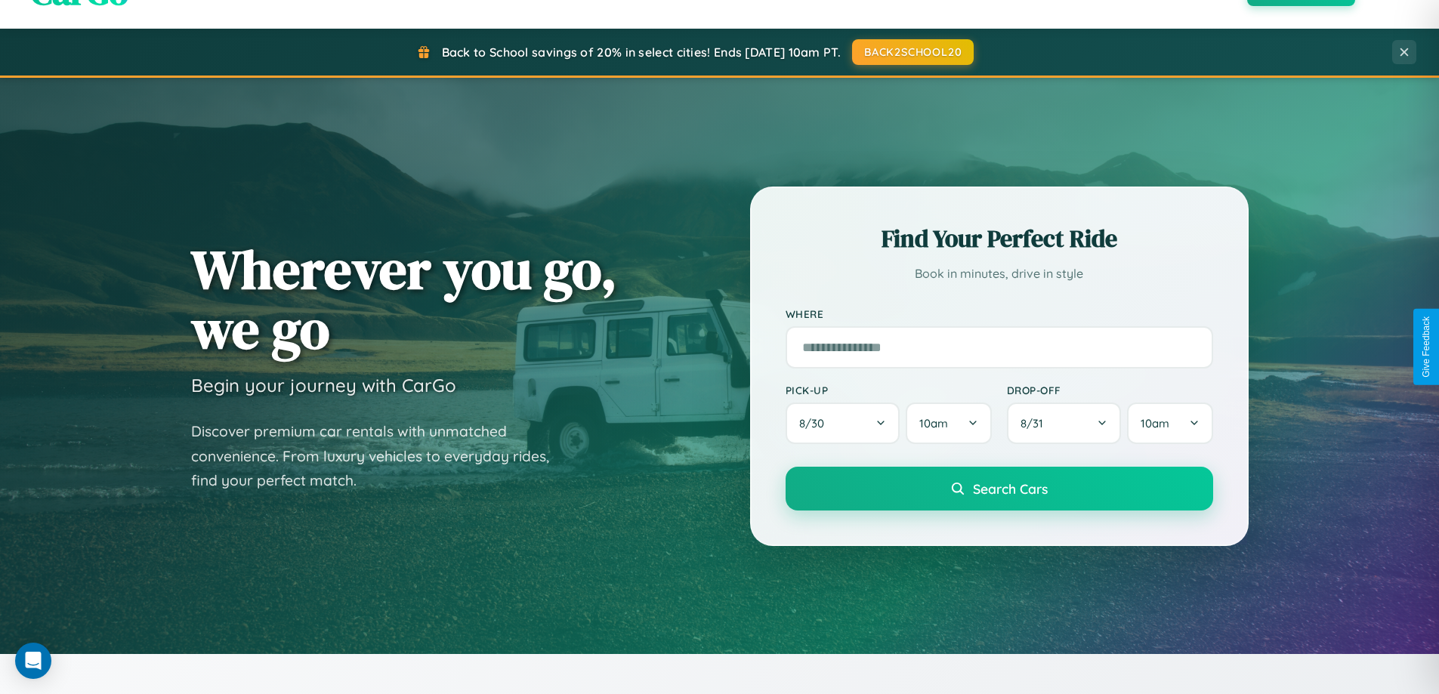 The image size is (1439, 694). I want to click on span: 8 / 31, so click(1036, 423).